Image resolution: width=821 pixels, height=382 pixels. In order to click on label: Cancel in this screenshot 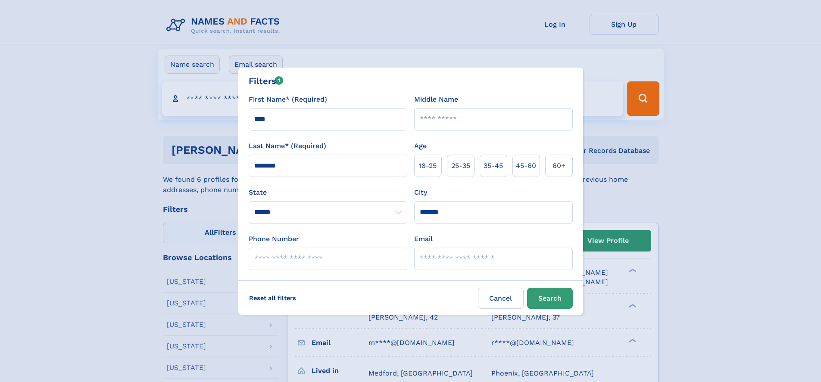, I will do `click(501, 298)`.